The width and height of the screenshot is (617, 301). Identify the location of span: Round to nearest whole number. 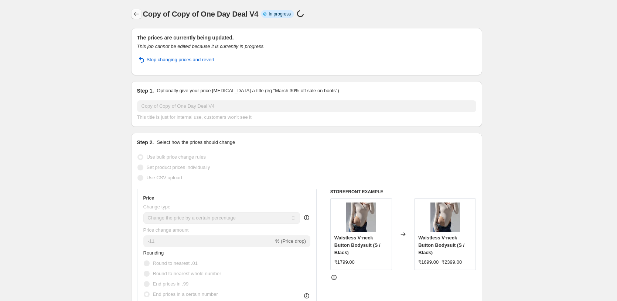
(187, 274).